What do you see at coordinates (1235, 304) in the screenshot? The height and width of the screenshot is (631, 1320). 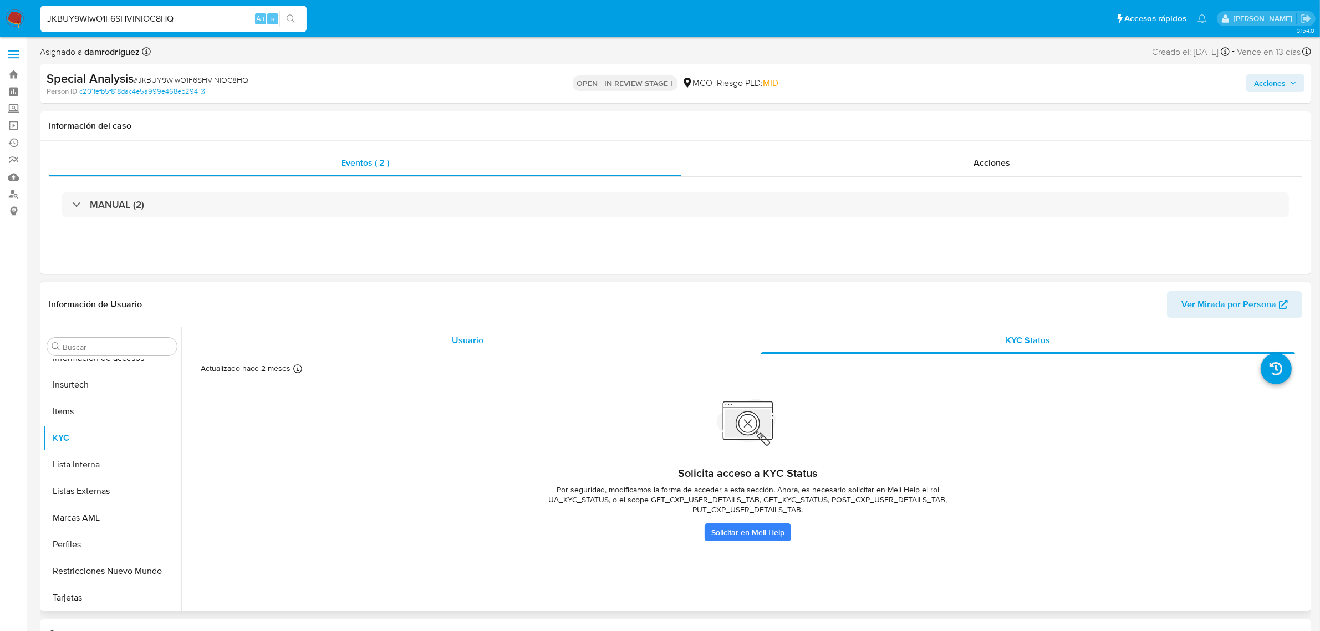 I see `button: Ver Mirada por Persona` at bounding box center [1235, 304].